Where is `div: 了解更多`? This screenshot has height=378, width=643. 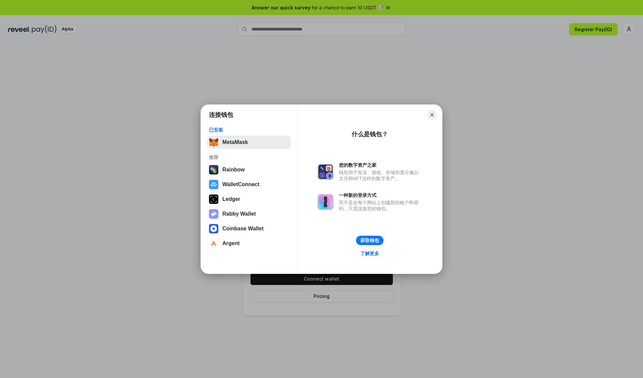 div: 了解更多 is located at coordinates (370, 254).